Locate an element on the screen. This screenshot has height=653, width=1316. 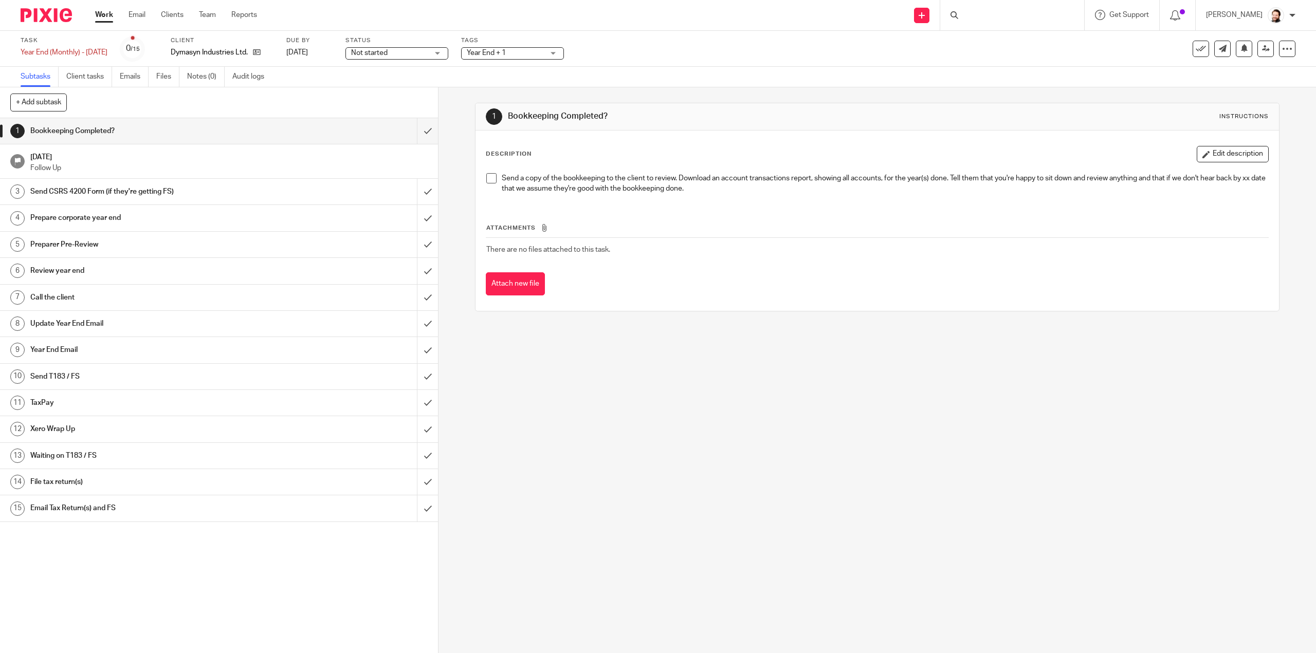
h1: Year End Email is located at coordinates (156, 350).